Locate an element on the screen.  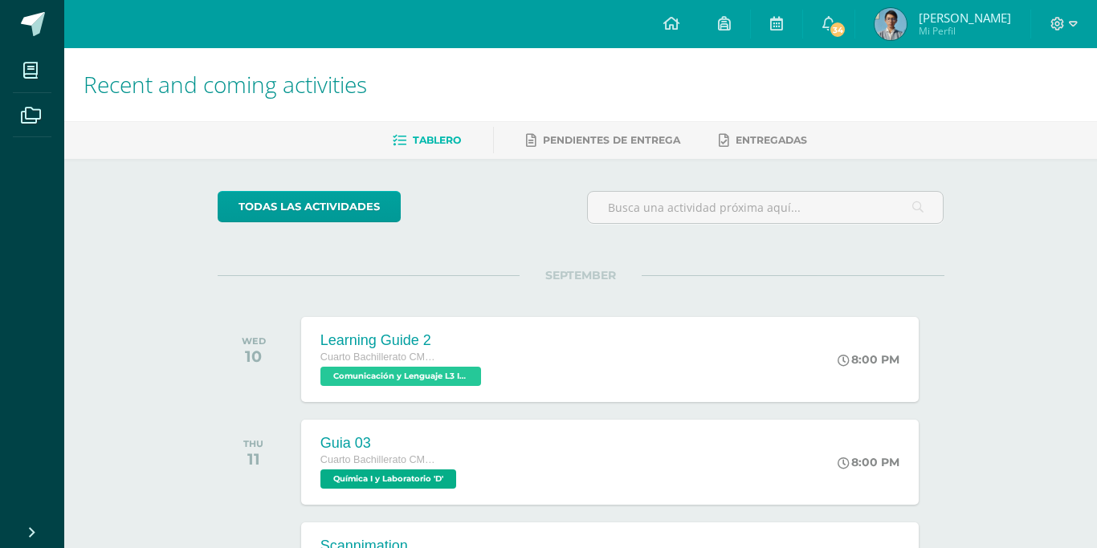
img: 44a5dc3befe128f8c1d49001de6fe046.png is located at coordinates (890, 24).